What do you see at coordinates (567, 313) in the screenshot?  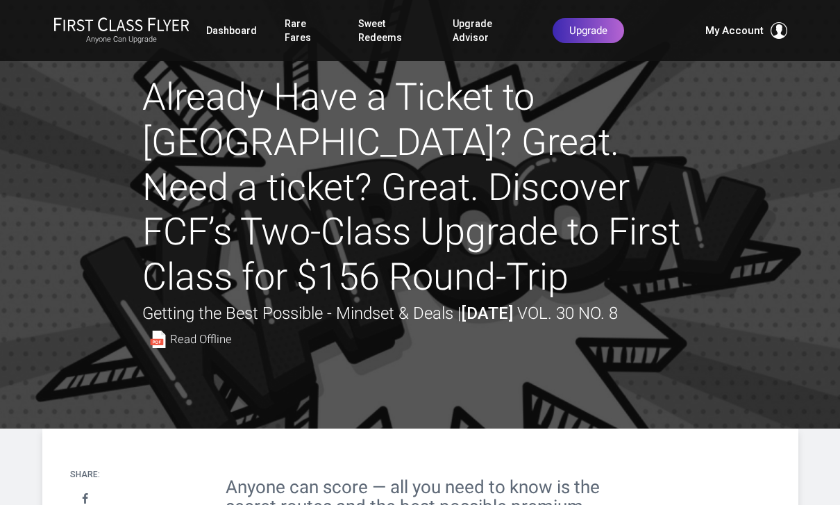 I see `span: Vol. 30 No. 8` at bounding box center [567, 313].